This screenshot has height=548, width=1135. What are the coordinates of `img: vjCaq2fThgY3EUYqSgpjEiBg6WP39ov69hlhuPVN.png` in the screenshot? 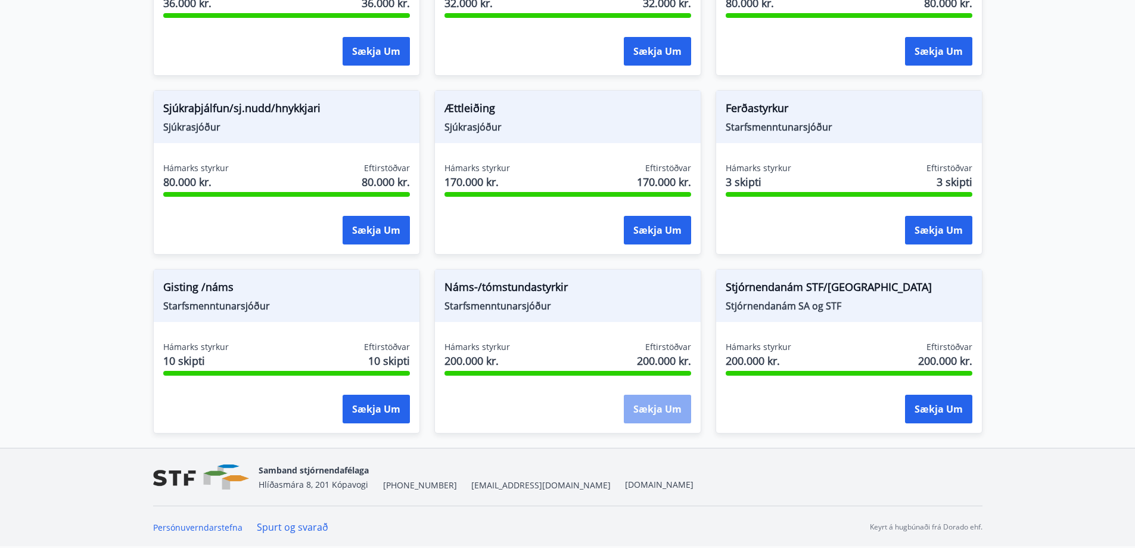 It's located at (201, 477).